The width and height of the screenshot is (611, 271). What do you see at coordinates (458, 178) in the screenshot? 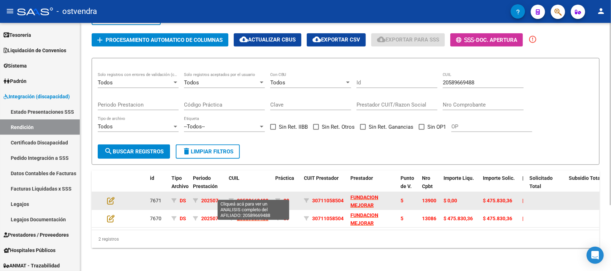
I see `span: Importe Liqu.` at bounding box center [458, 178].